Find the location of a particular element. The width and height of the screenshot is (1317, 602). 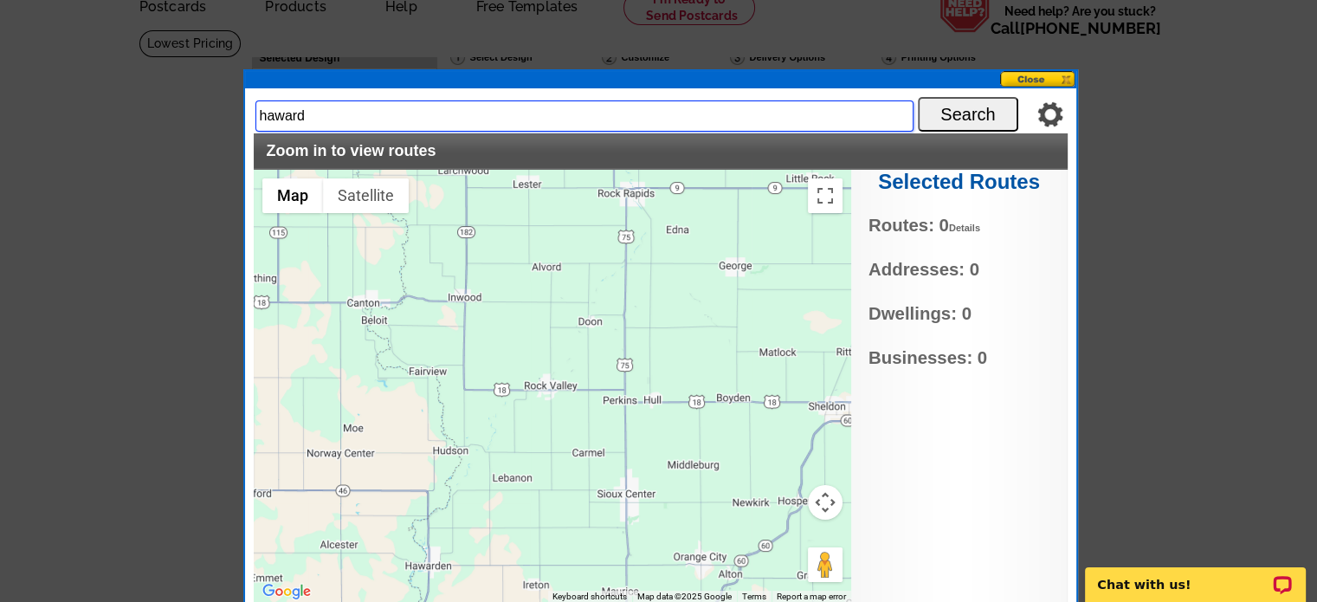

span: Addresses: 0 is located at coordinates (959, 269).